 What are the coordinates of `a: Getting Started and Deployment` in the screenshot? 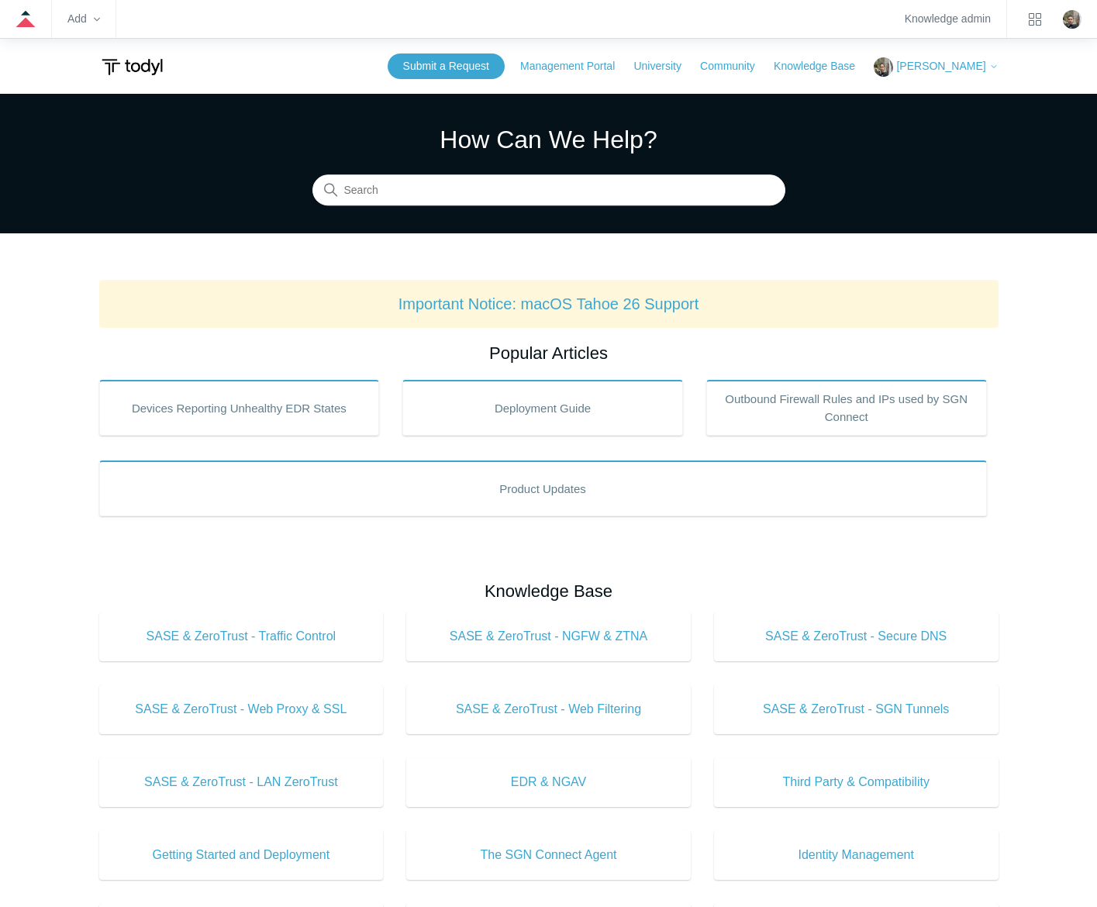 It's located at (241, 855).